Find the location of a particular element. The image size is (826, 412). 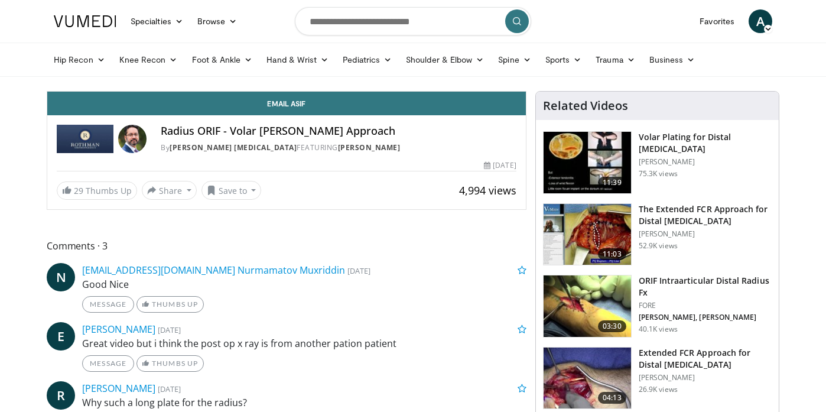

p: Good Nice is located at coordinates (304, 284).